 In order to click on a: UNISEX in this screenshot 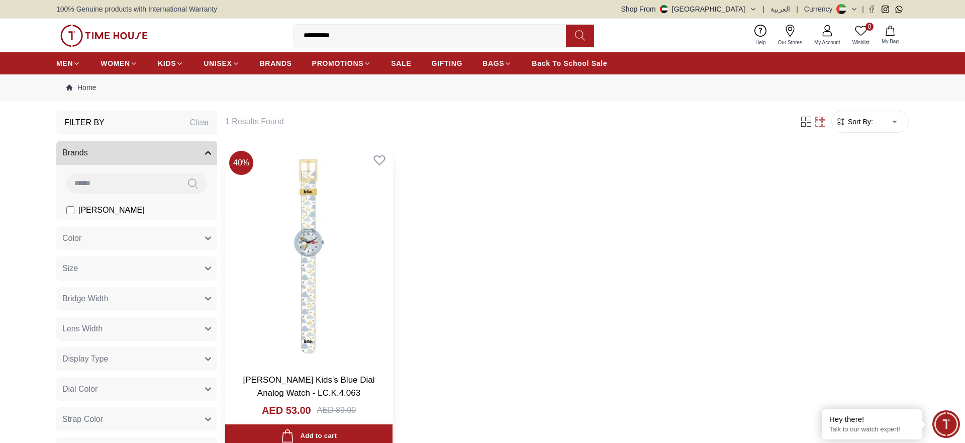, I will do `click(221, 63)`.